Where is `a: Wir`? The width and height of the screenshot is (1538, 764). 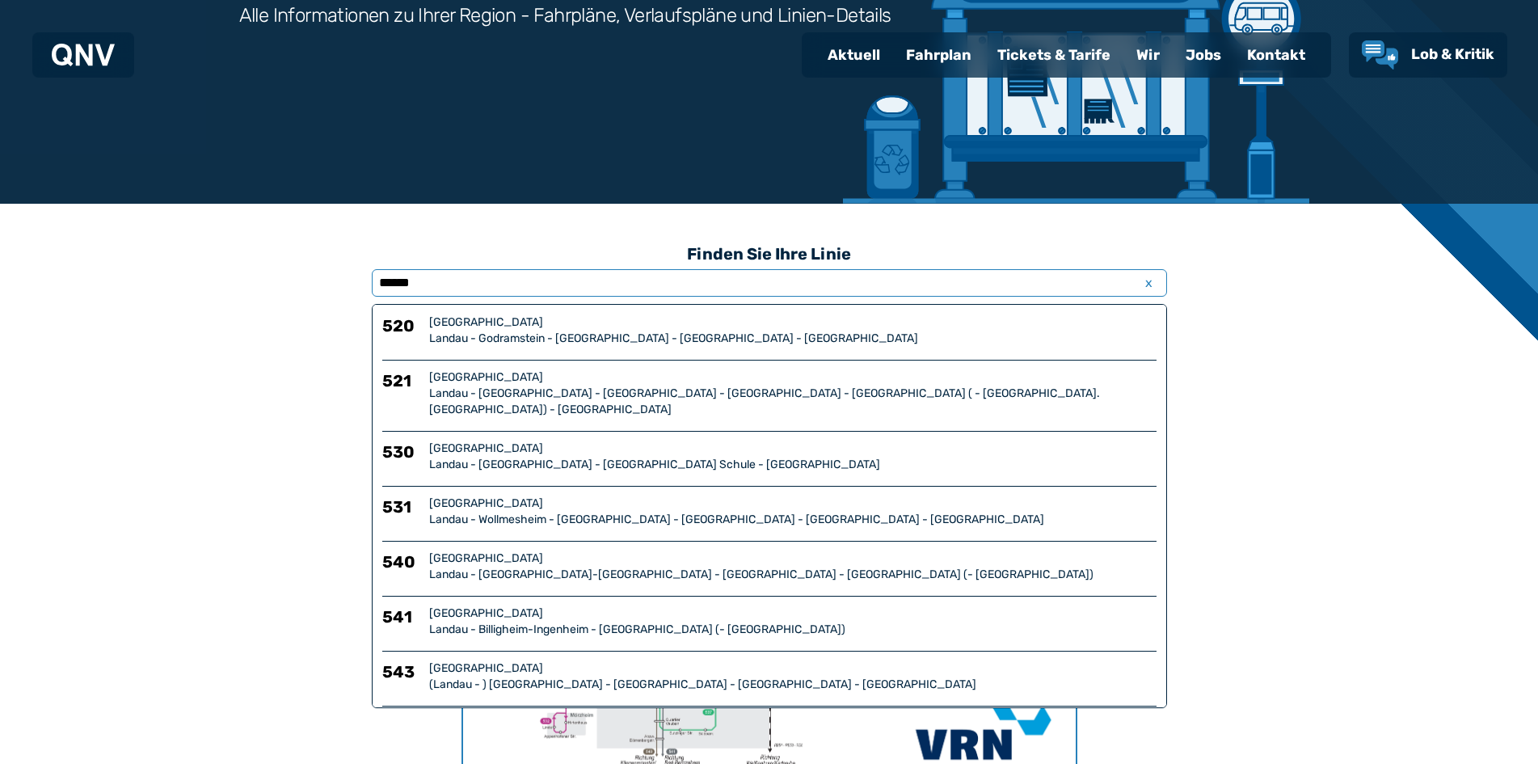 a: Wir is located at coordinates (1148, 55).